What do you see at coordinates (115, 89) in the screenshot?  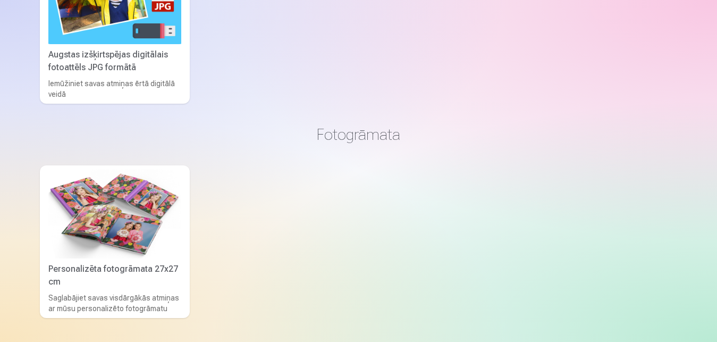 I see `div: Iemūžiniet savas atmiņas ērtā digitālā veidā` at bounding box center [115, 89].